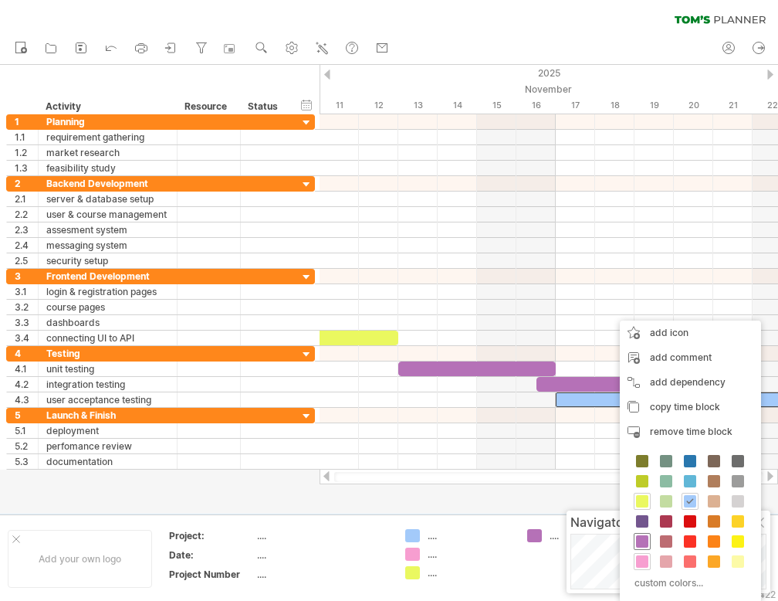 The image size is (778, 601). What do you see at coordinates (26, 291) in the screenshot?
I see `div: 3.1` at bounding box center [26, 291].